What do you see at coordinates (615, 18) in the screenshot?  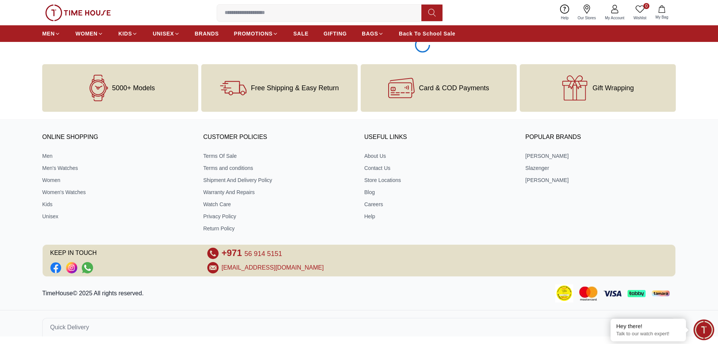 I see `span: My Account` at bounding box center [615, 18].